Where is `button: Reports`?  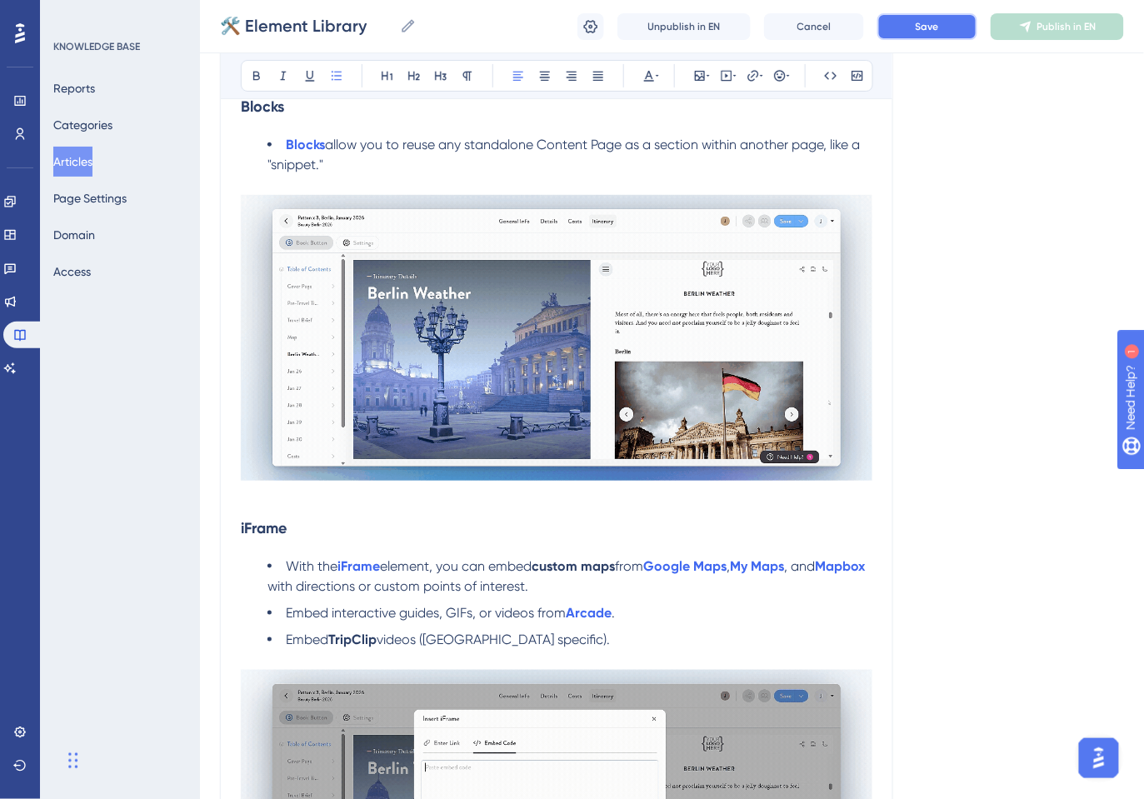 button: Reports is located at coordinates (74, 88).